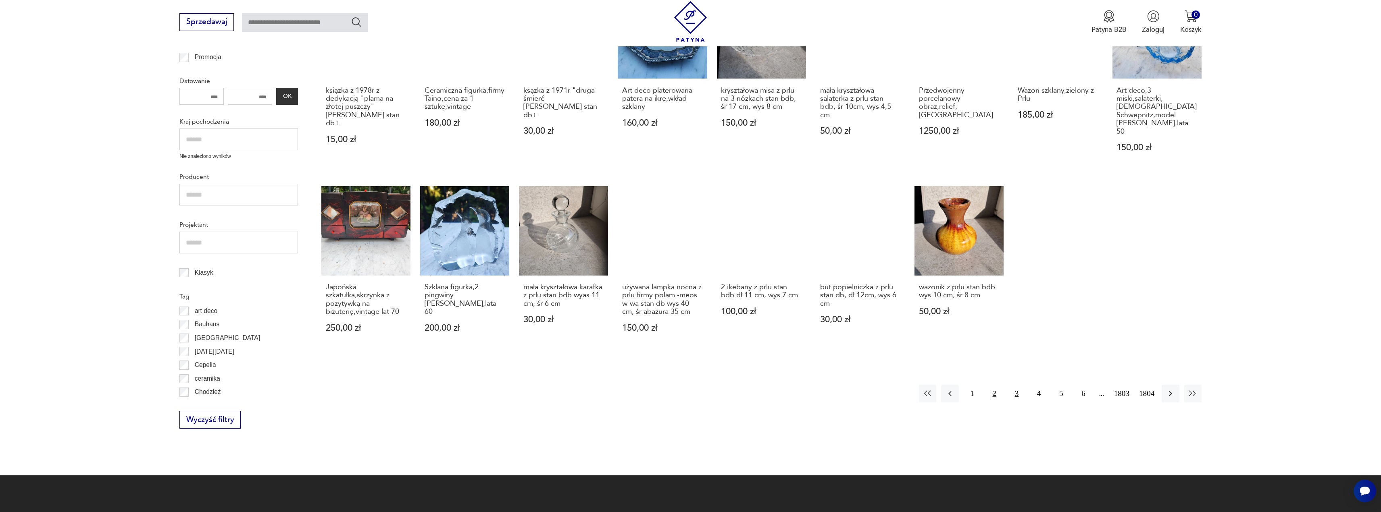  Describe the element at coordinates (959, 269) in the screenshot. I see `a: wazonik z prlu stan bdb wys 10 cm, śr 8 cmwazonik z prlu stan bdb wys 10 cm, śr 8 cm50,00 zł` at that location.